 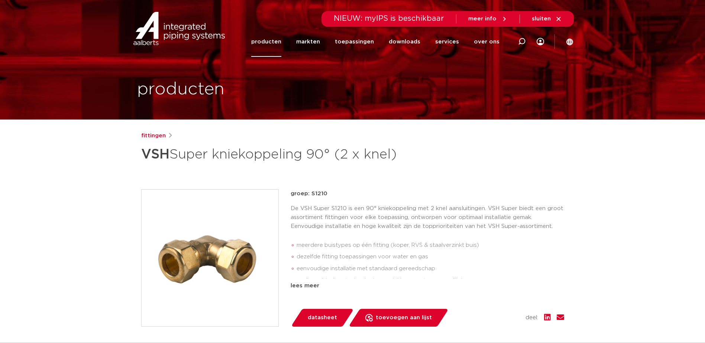 What do you see at coordinates (447, 42) in the screenshot?
I see `a: services` at bounding box center [447, 42].